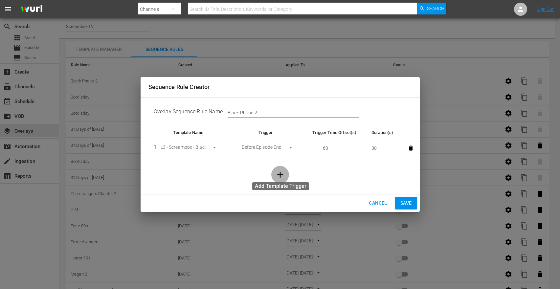 This screenshot has height=289, width=560. Describe the element at coordinates (406, 203) in the screenshot. I see `span: Save` at that location.